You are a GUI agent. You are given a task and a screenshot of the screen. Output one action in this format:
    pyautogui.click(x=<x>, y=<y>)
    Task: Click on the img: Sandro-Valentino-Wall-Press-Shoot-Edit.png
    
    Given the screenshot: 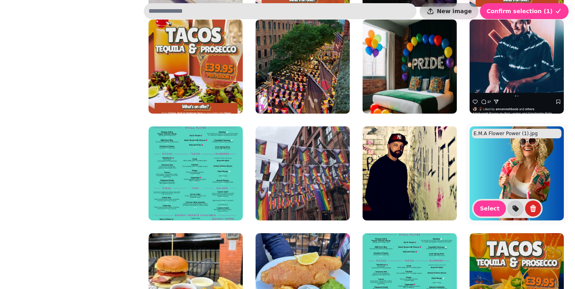 What is the action you would take?
    pyautogui.click(x=409, y=174)
    